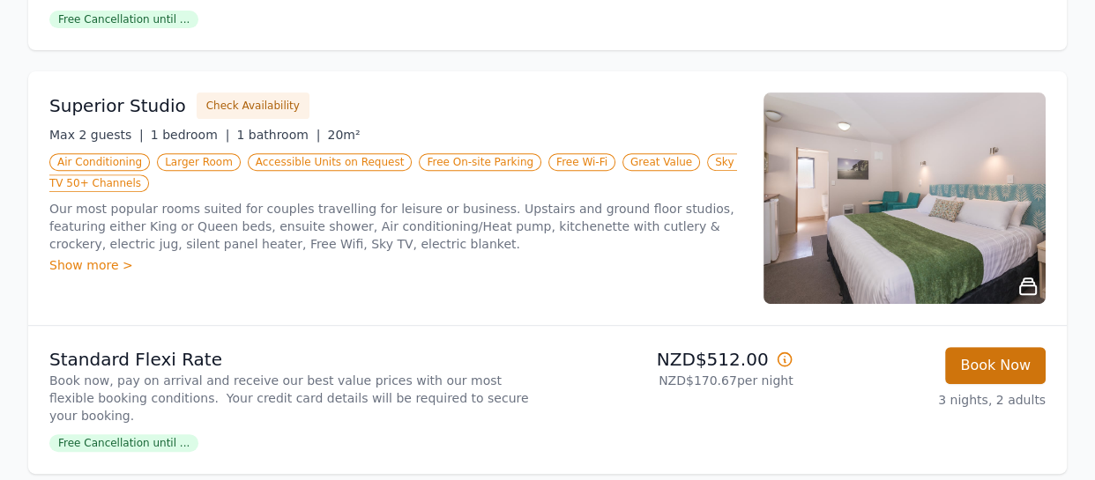 The height and width of the screenshot is (480, 1095). I want to click on p: NZD$512.00, so click(673, 360).